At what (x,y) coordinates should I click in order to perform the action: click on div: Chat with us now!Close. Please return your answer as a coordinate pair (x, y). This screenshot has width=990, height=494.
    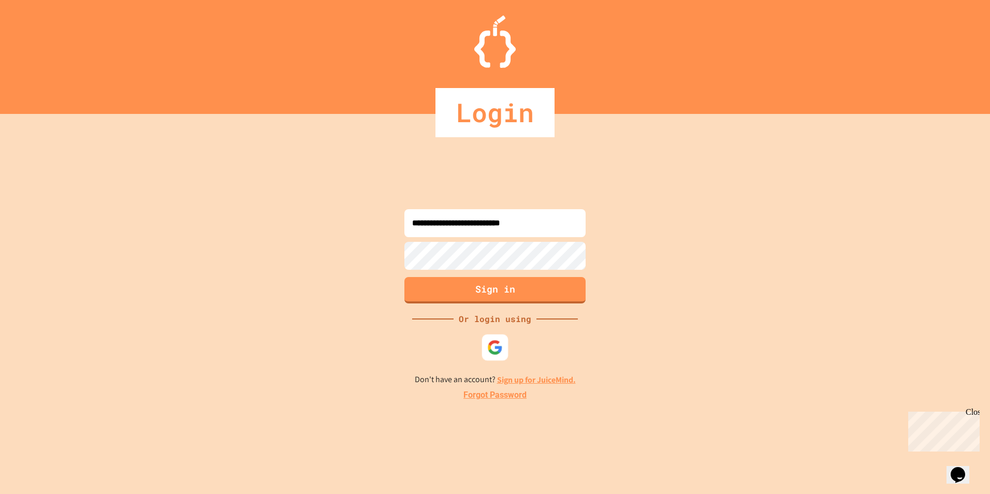
    Looking at the image, I should click on (38, 35).